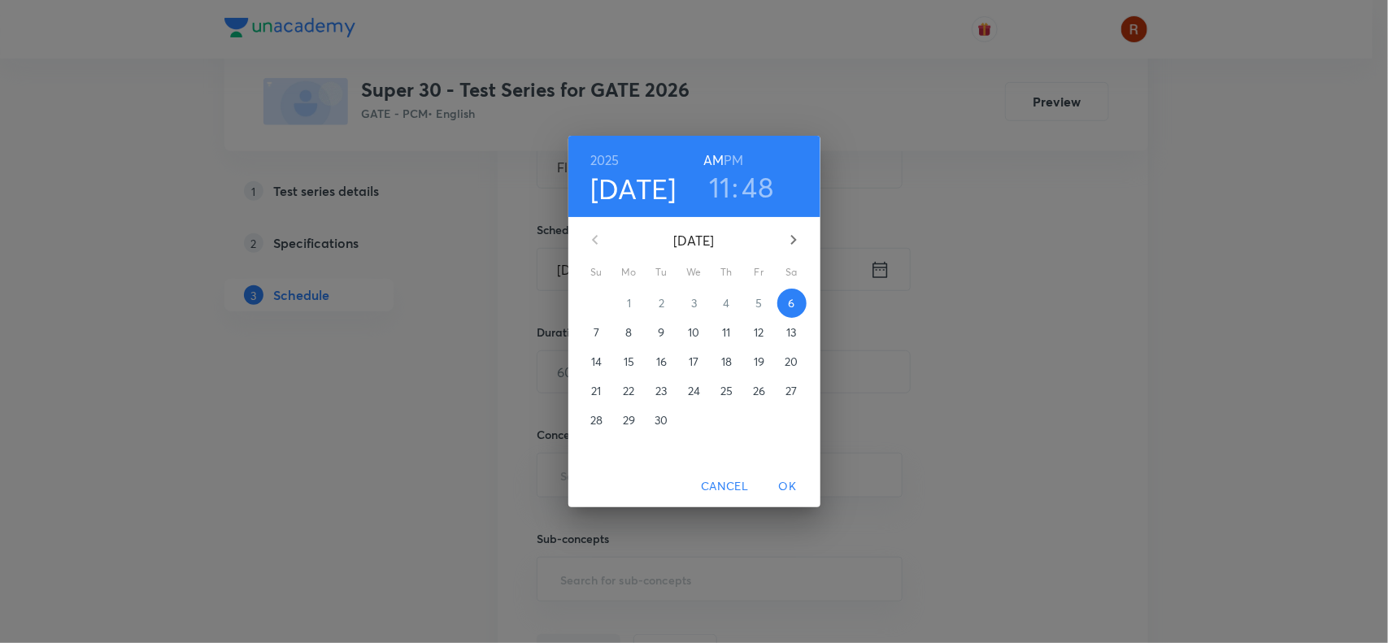 The image size is (1388, 643). Describe the element at coordinates (788, 486) in the screenshot. I see `span: OK` at that location.